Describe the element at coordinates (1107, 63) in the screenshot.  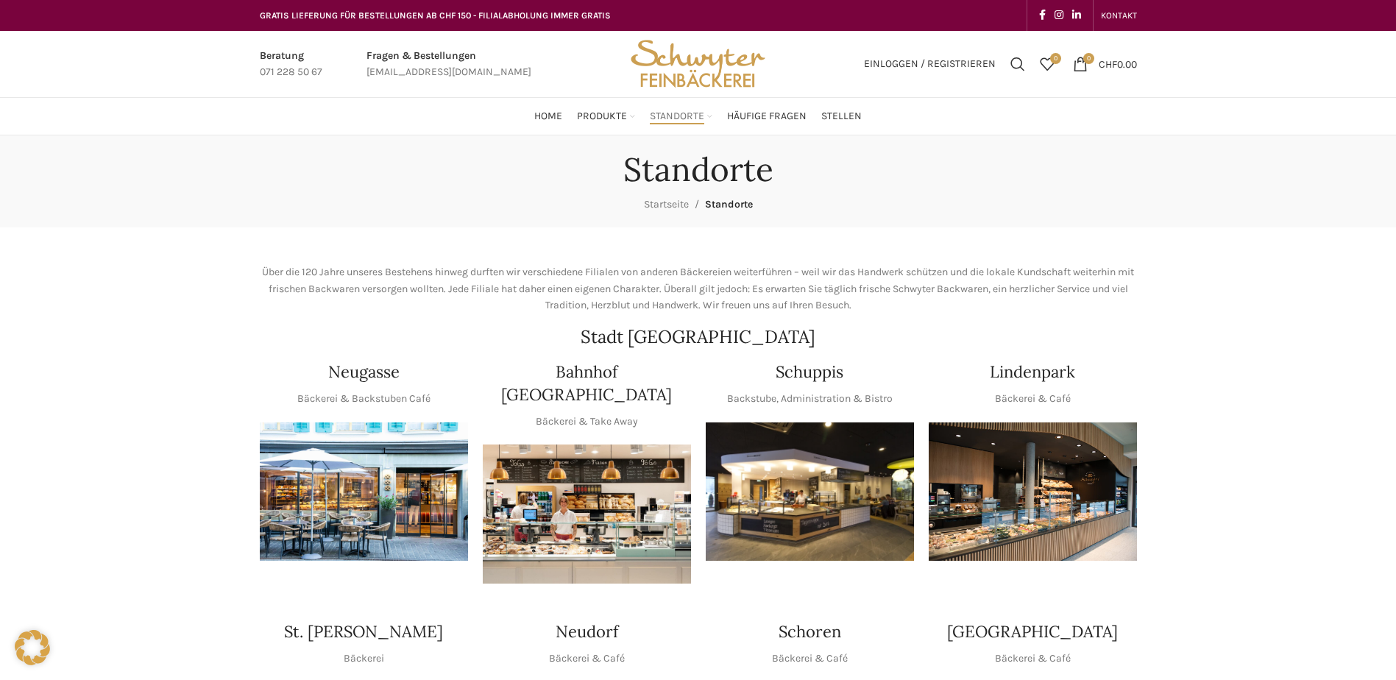
I see `span: CHF` at that location.